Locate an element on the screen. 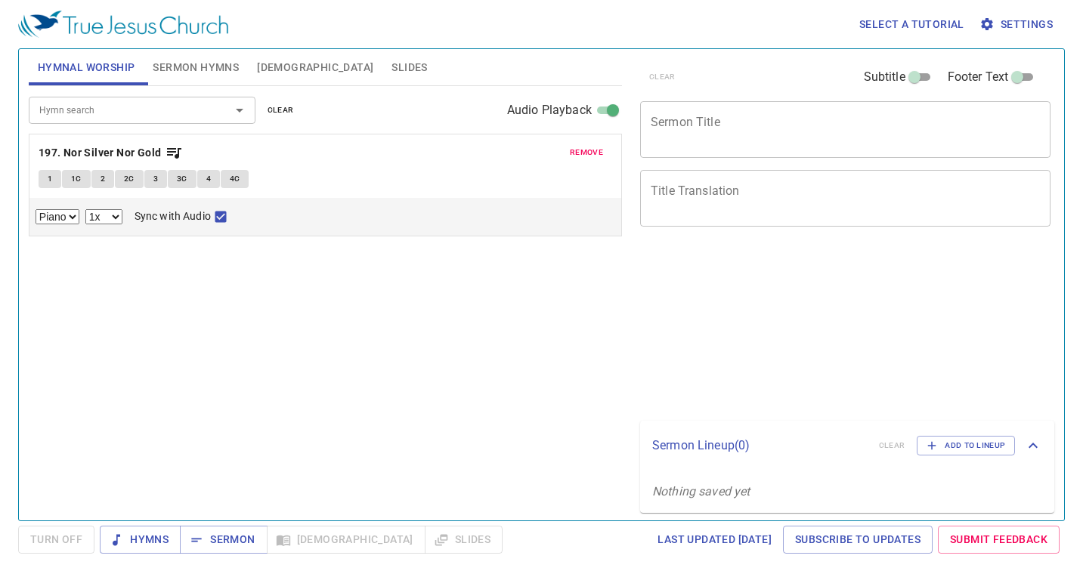 The width and height of the screenshot is (1083, 574). span: 4 is located at coordinates (209, 179).